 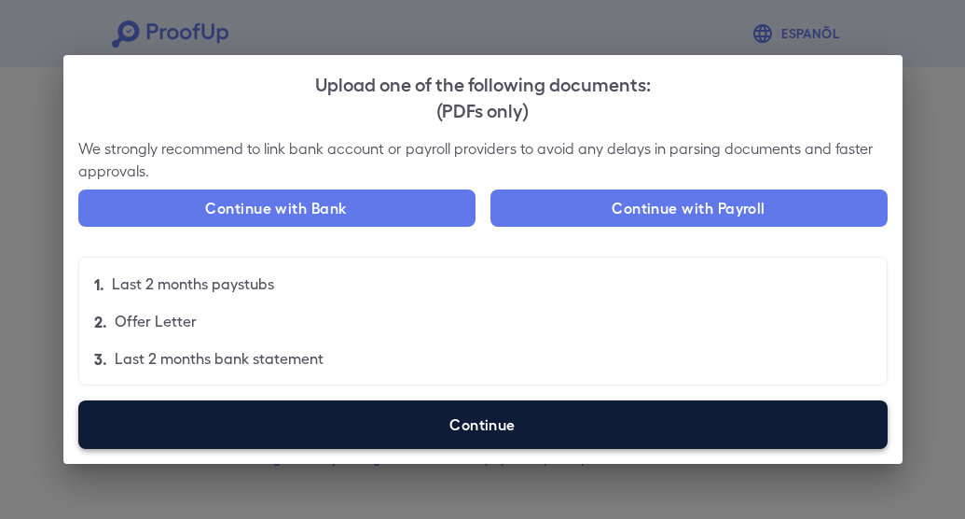 I want to click on div: (PDFs only), so click(x=483, y=109).